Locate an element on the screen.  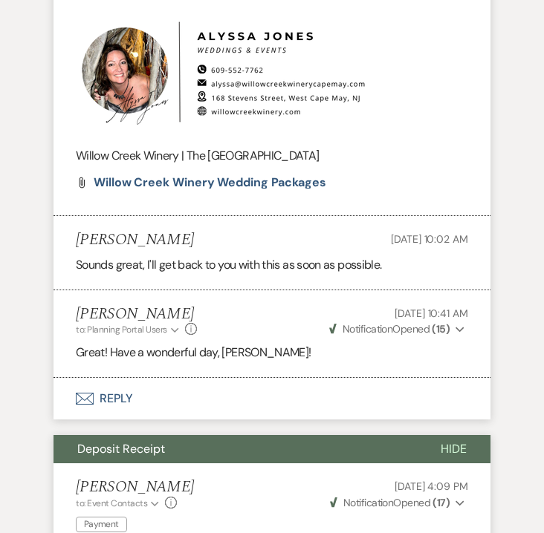
strong: ( 15 ) is located at coordinates (441, 329).